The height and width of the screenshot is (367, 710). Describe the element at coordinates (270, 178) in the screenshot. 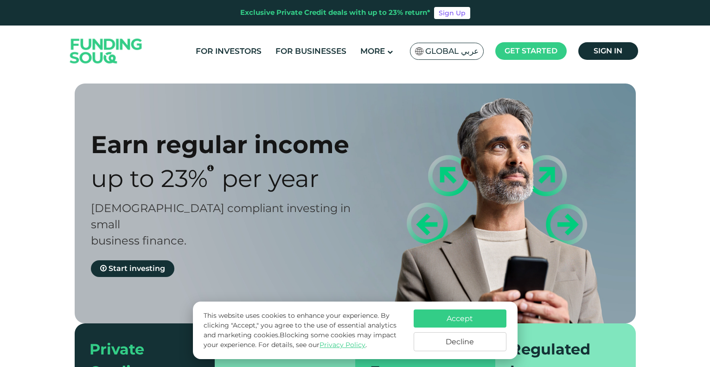

I see `span: Per Year` at that location.